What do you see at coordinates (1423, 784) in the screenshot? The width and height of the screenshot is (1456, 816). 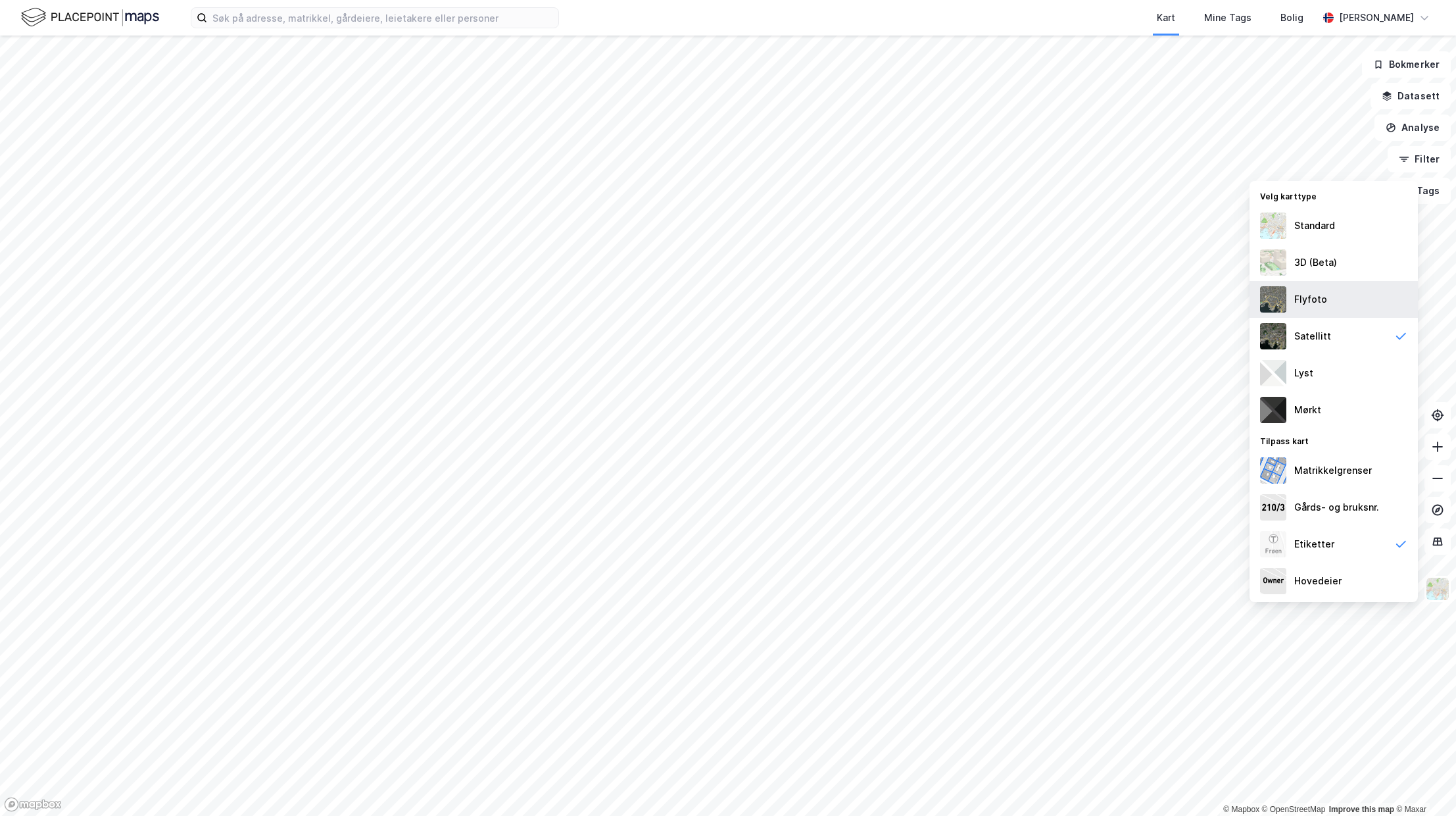 I see `div: Kontrollprogram for chat` at bounding box center [1423, 784].